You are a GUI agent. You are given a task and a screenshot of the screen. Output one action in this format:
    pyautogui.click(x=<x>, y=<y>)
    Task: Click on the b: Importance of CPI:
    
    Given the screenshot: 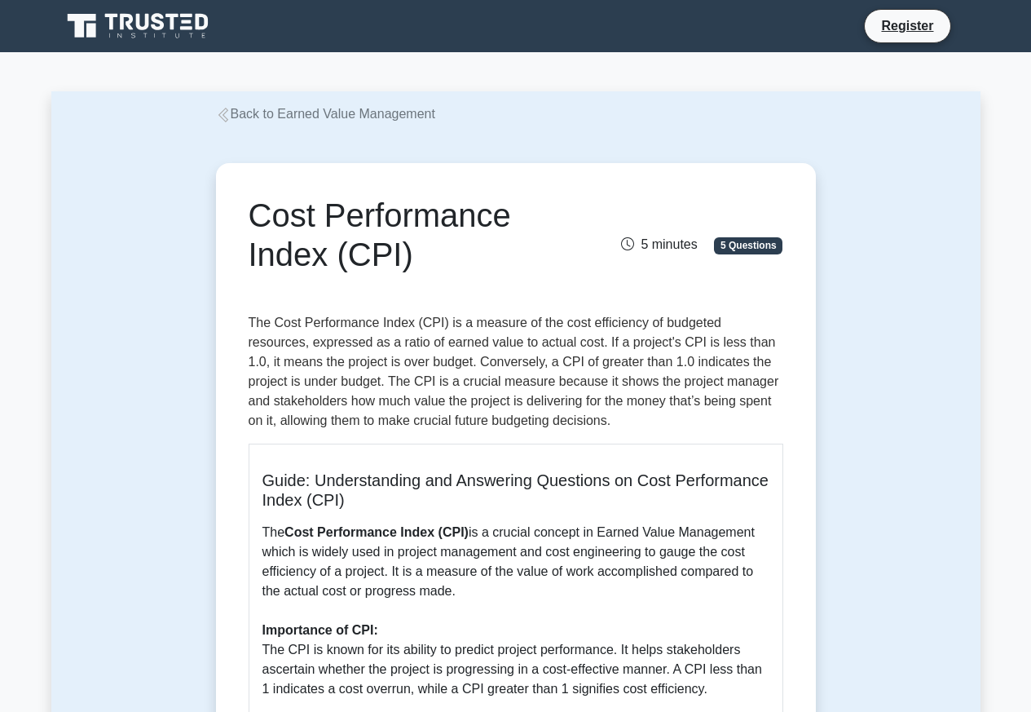 What is the action you would take?
    pyautogui.click(x=320, y=629)
    